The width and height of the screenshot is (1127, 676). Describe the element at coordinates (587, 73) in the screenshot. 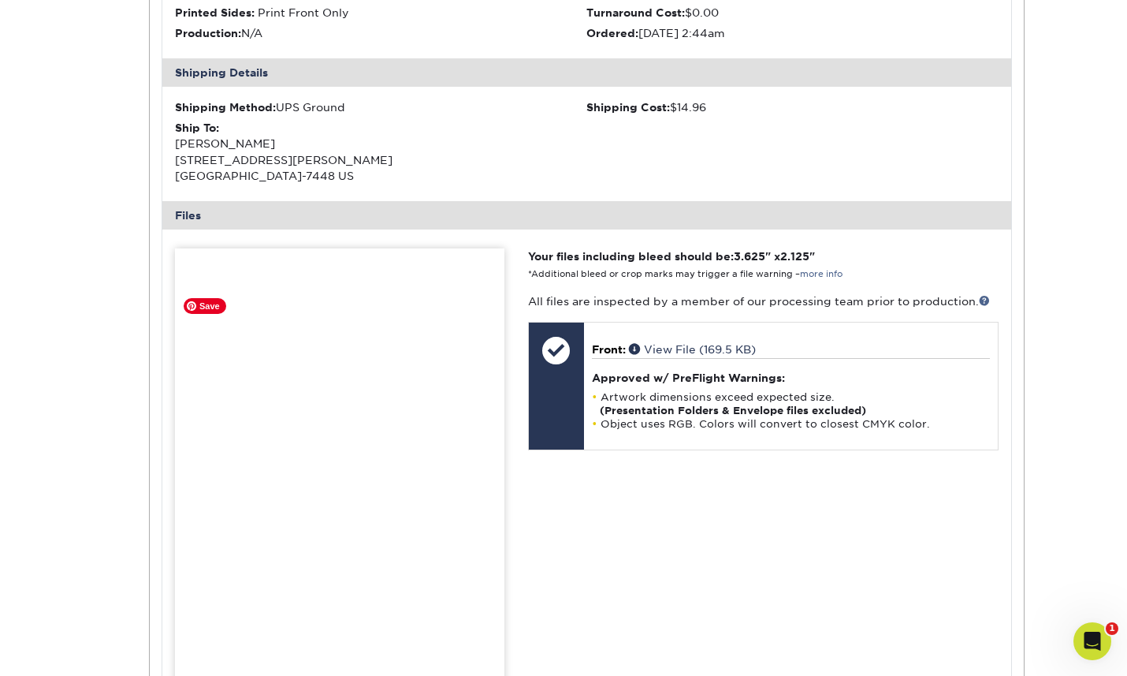

I see `div: Shipping Details` at that location.